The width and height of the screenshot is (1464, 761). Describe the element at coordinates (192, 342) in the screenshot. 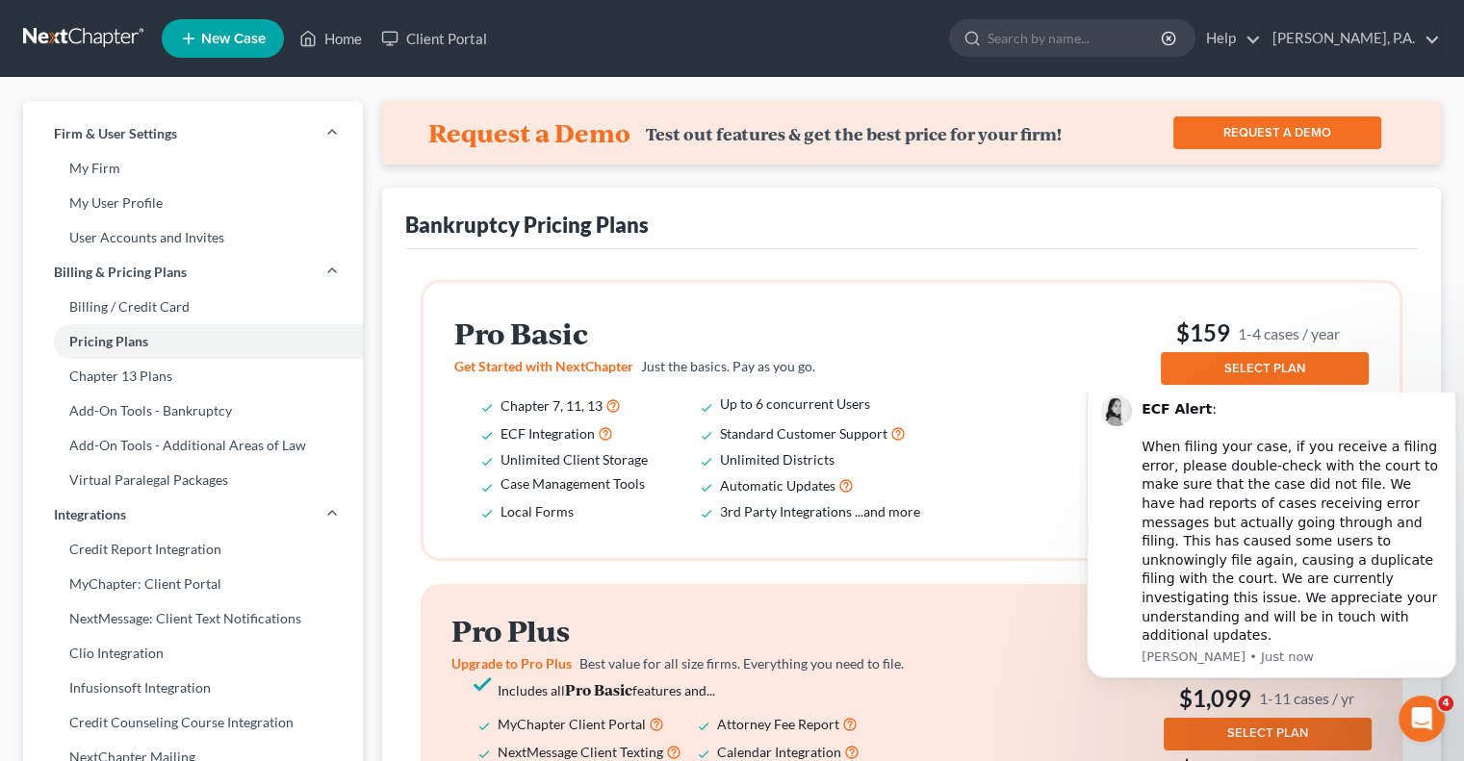

I see `a: Pricing Plans` at that location.